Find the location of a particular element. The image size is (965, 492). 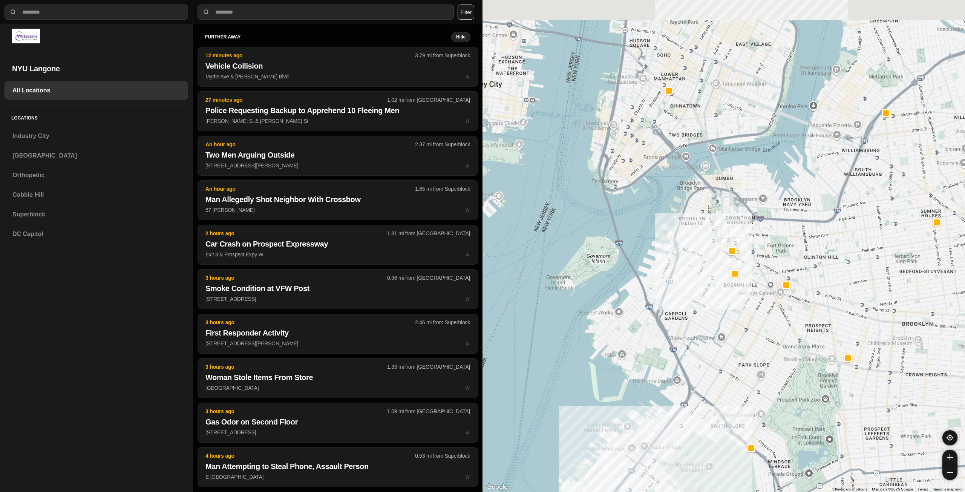

p: 2.46 mi from Superblock is located at coordinates (442, 322).